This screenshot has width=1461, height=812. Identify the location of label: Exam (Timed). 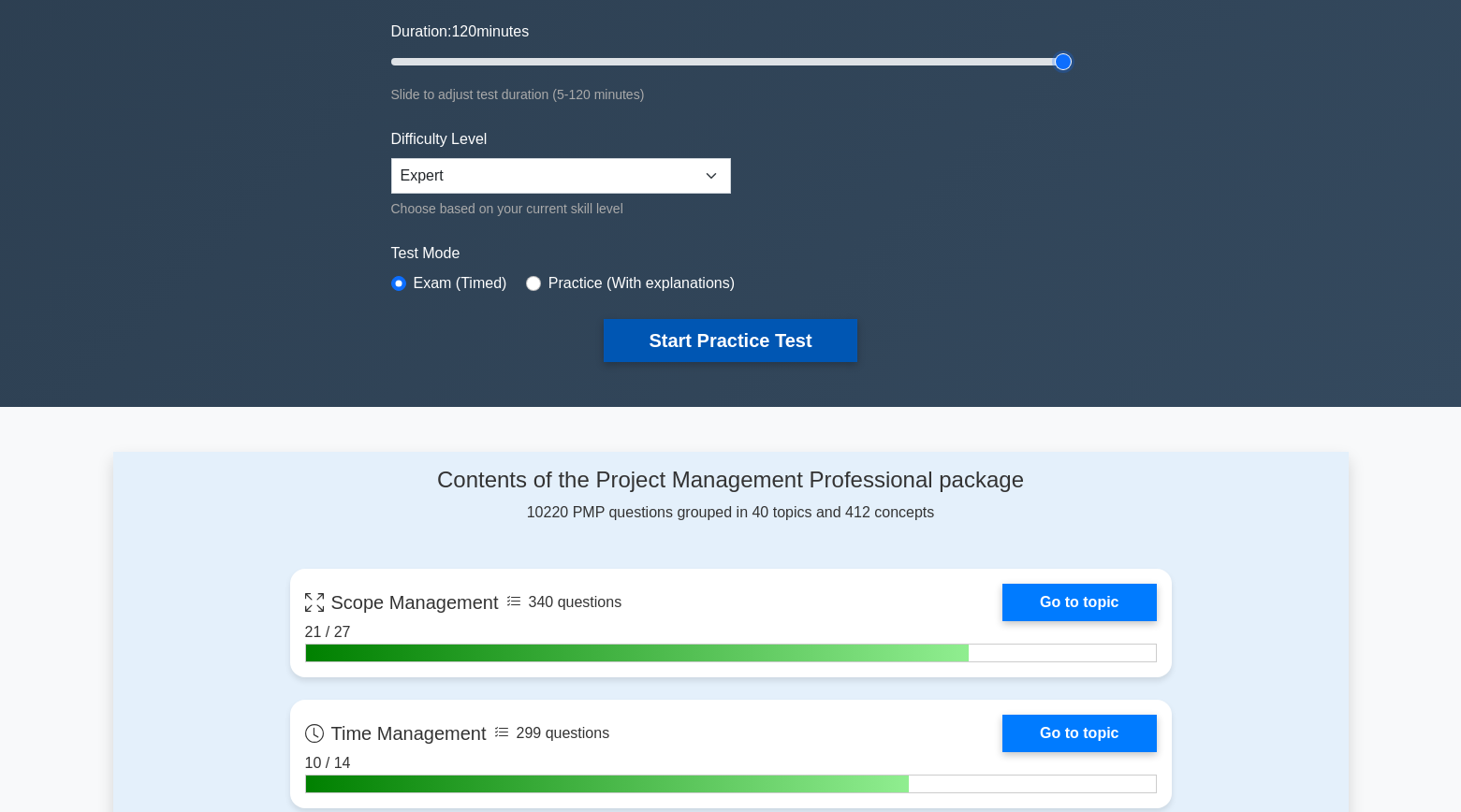
(460, 283).